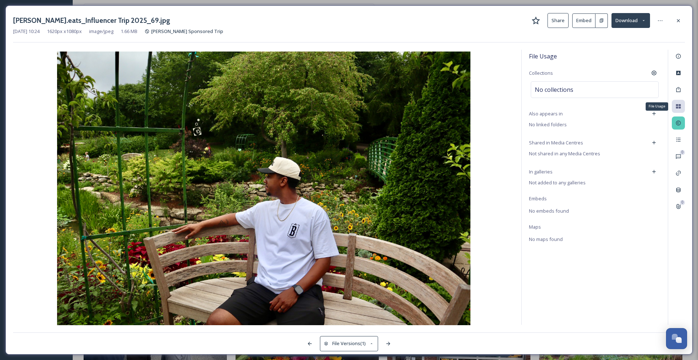 The image size is (698, 360). I want to click on span: Not added to any galleries, so click(557, 183).